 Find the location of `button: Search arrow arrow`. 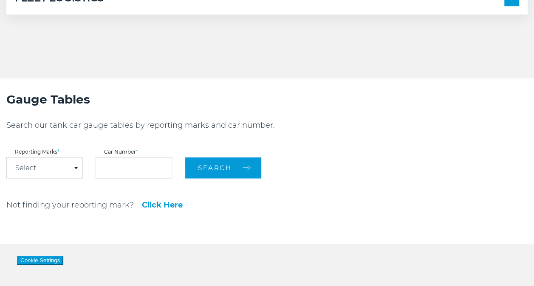

button: Search arrow arrow is located at coordinates (223, 168).